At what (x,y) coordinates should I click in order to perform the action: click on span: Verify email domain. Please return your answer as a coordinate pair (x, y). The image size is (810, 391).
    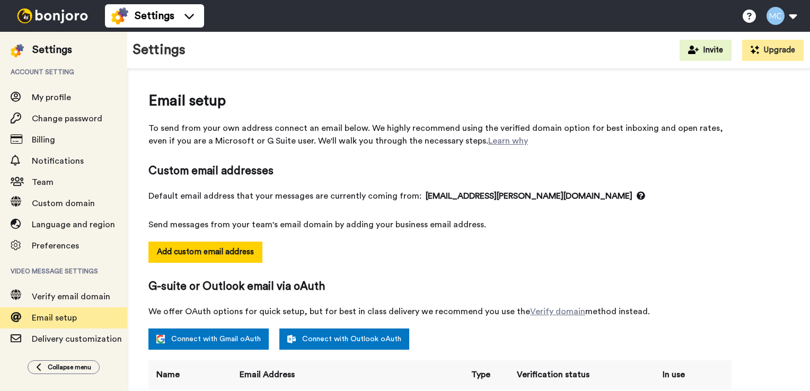
    Looking at the image, I should click on (71, 297).